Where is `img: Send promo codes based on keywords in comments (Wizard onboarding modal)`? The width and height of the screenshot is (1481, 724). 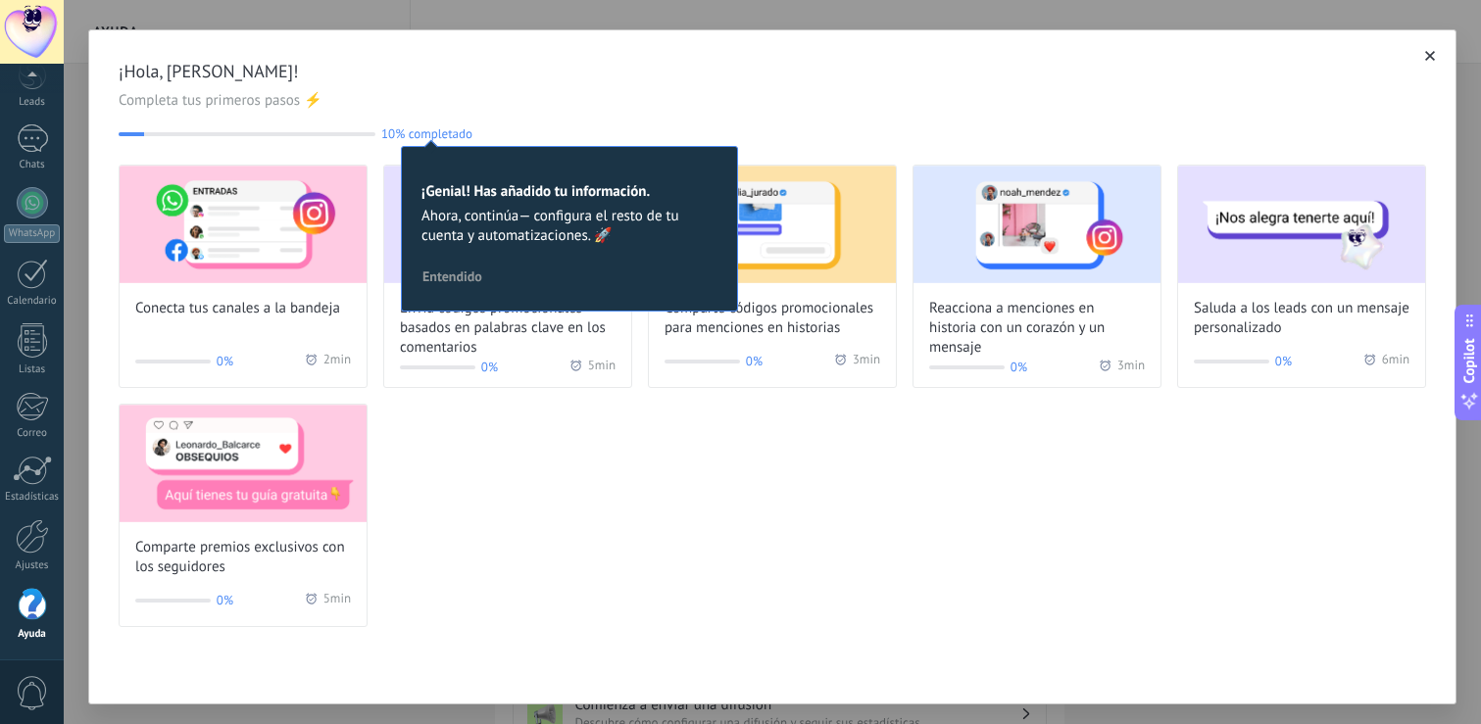 img: Send promo codes based on keywords in comments (Wizard onboarding modal) is located at coordinates (508, 224).